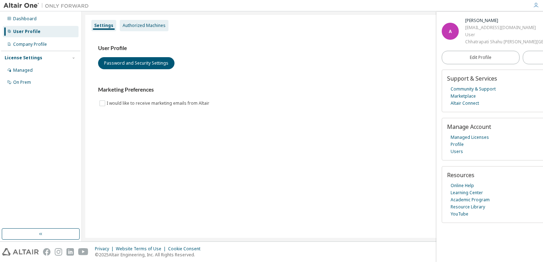  I want to click on img: linkedin.svg, so click(70, 252).